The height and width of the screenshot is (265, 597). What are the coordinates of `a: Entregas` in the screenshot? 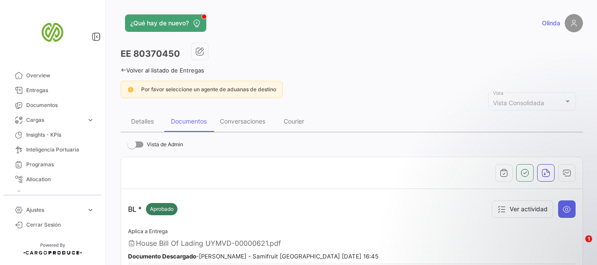 It's located at (52, 90).